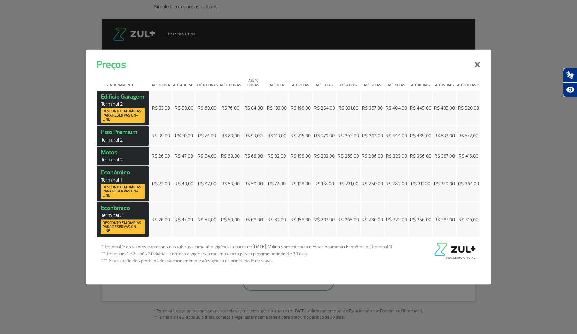  What do you see at coordinates (161, 184) in the screenshot?
I see `span: R$ 23,00` at bounding box center [161, 184].